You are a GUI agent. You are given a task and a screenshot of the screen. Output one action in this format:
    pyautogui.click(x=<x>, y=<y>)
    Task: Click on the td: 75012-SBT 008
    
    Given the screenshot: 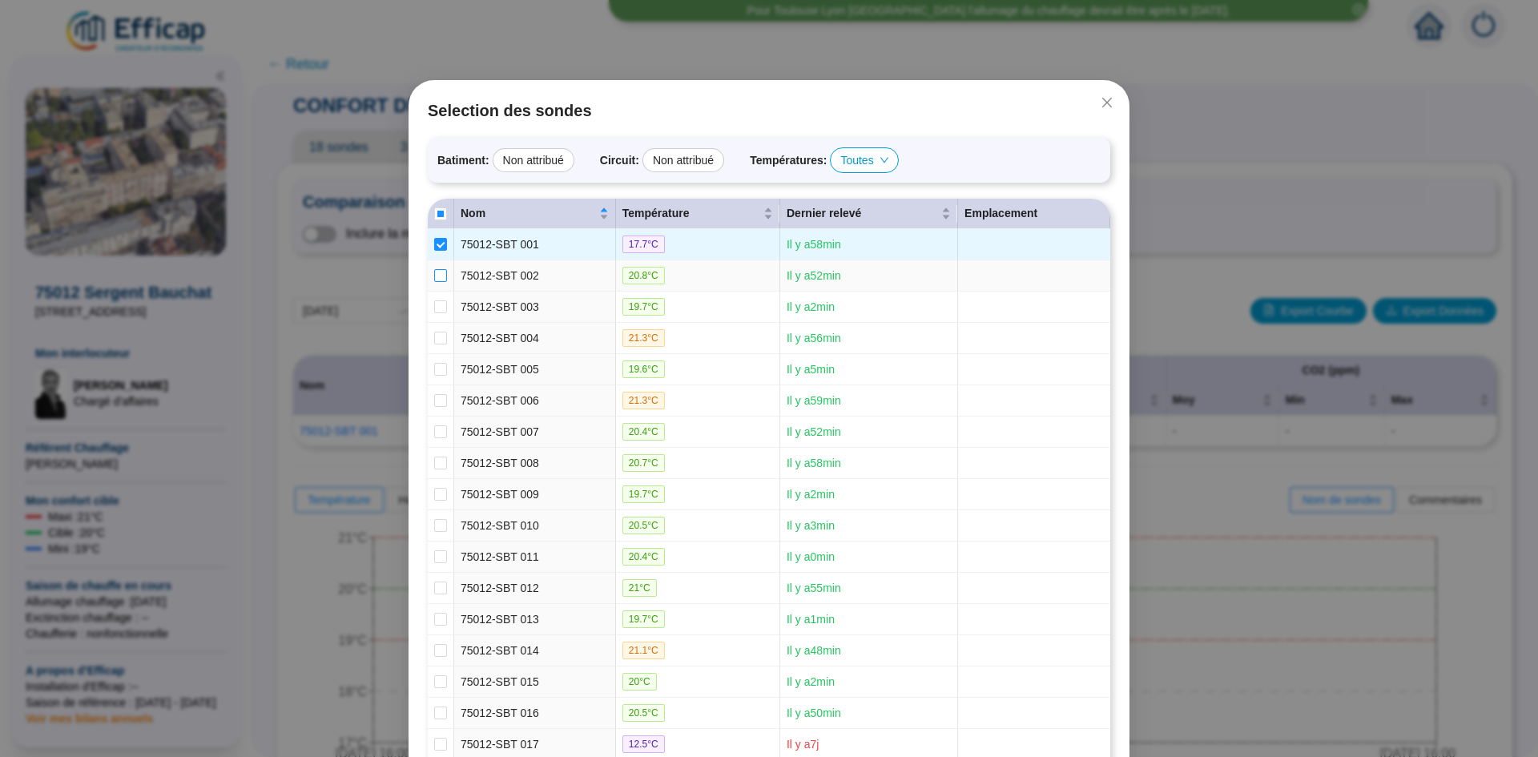 What is the action you would take?
    pyautogui.click(x=535, y=463)
    